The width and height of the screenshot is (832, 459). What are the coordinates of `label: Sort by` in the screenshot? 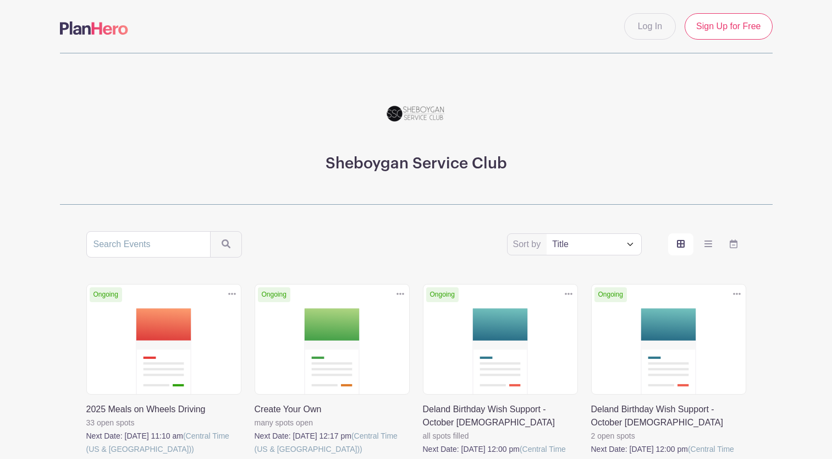 It's located at (529, 244).